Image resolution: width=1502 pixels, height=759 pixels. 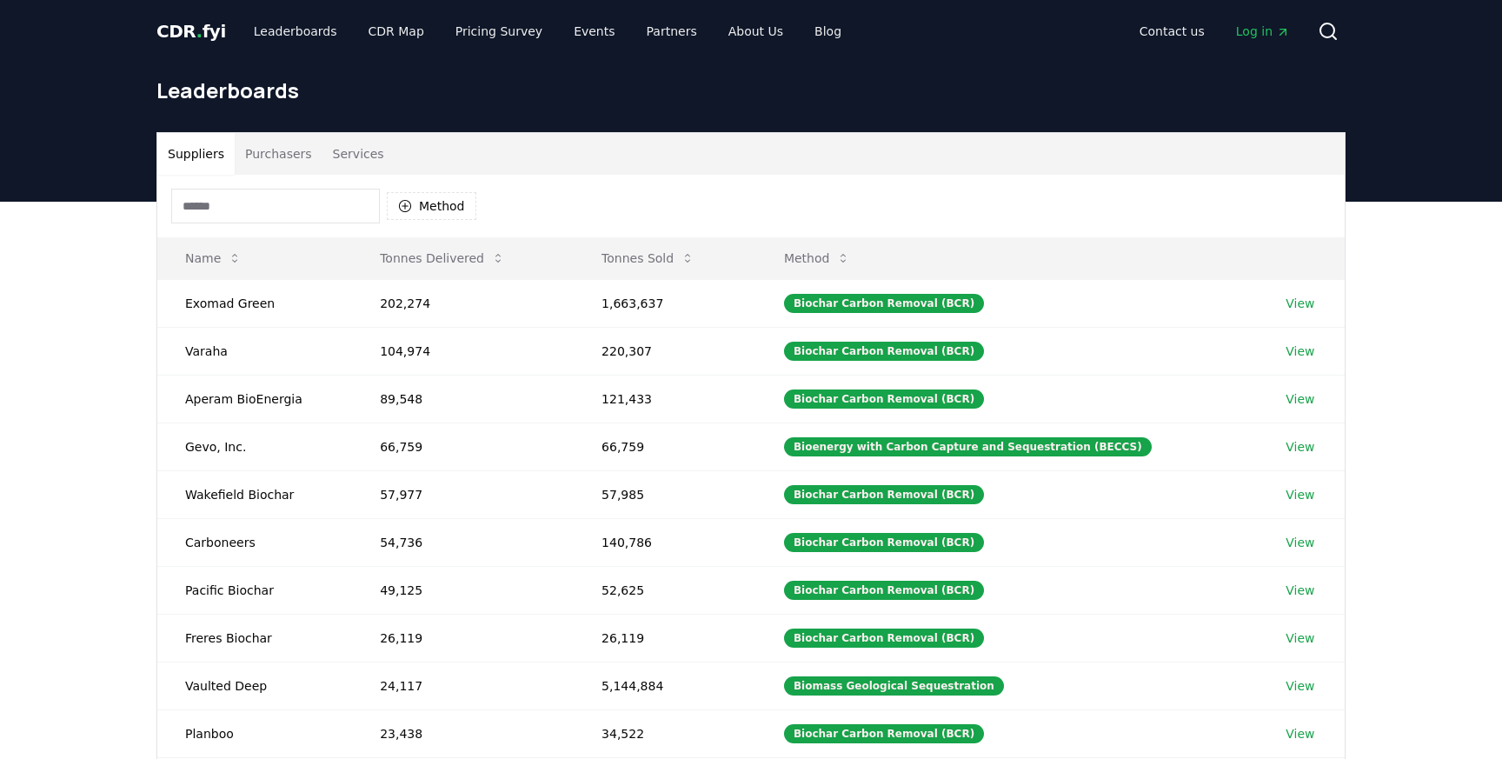 What do you see at coordinates (255, 446) in the screenshot?
I see `td: Gevo, Inc.` at bounding box center [255, 446].